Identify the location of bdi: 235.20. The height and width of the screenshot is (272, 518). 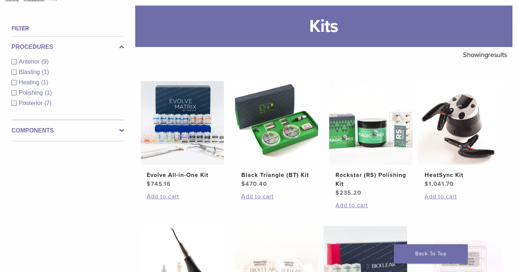
(349, 193).